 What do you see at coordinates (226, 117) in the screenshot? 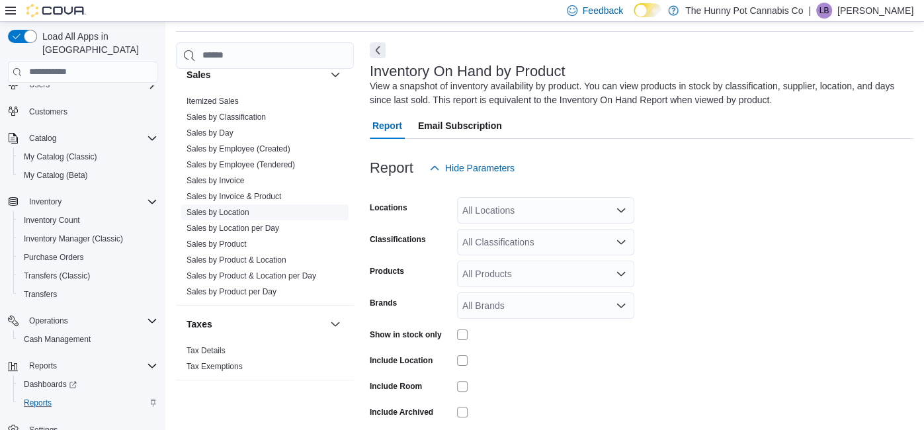
I see `span: Sales by Classification` at bounding box center [226, 117].